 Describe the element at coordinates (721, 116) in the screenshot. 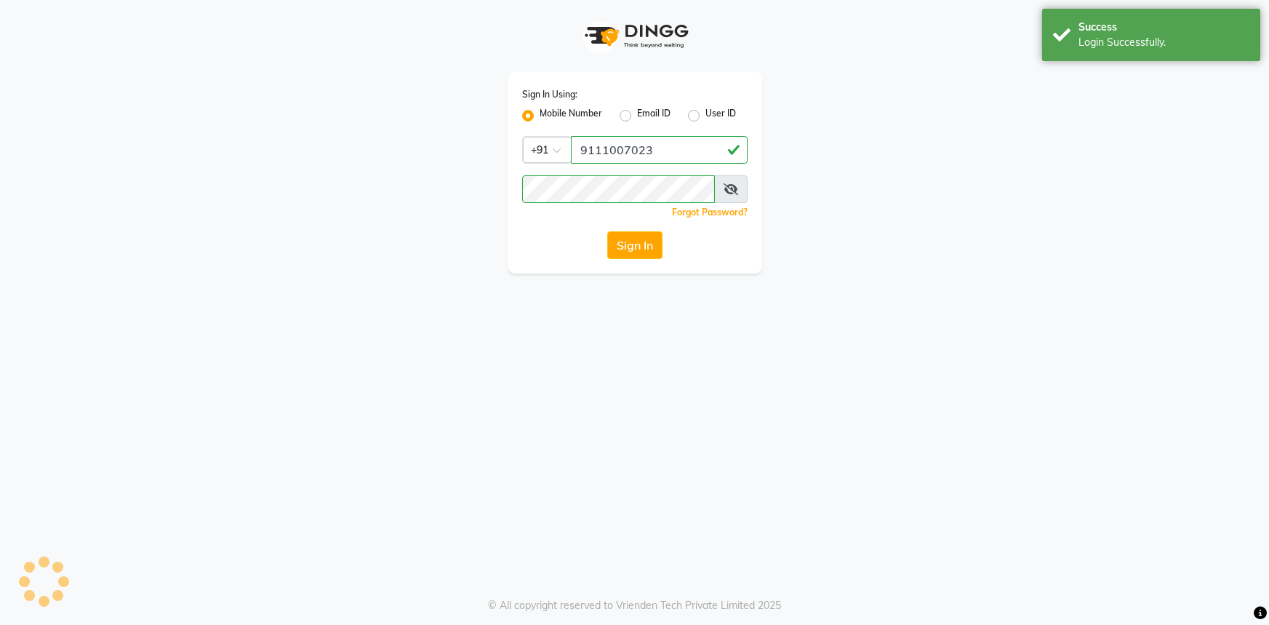

I see `label: User ID` at that location.